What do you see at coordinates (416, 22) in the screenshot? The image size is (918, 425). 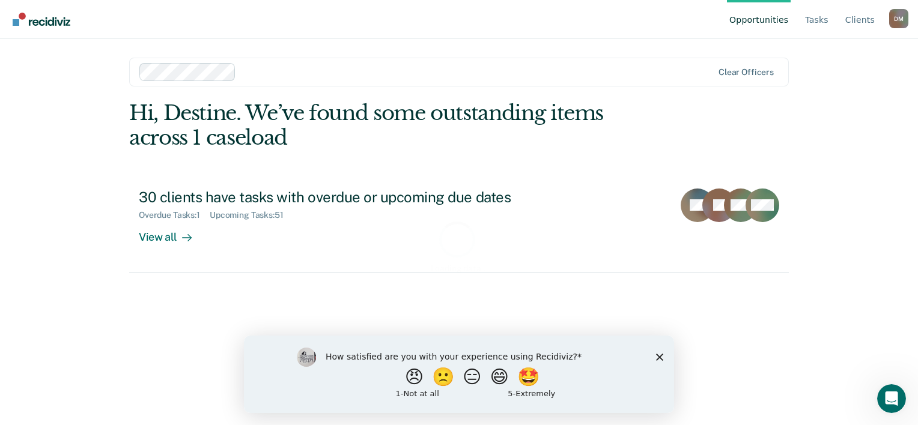 I see `div: Close survey` at bounding box center [416, 22].